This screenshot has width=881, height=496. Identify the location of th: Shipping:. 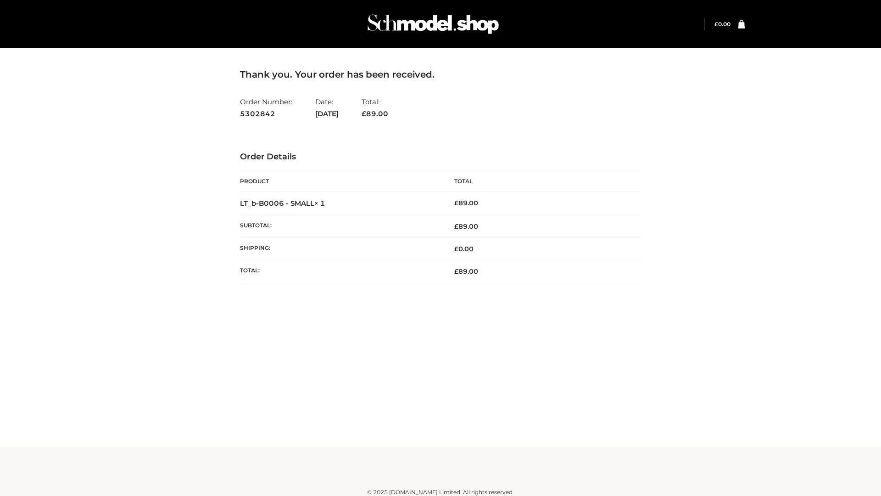
(340, 249).